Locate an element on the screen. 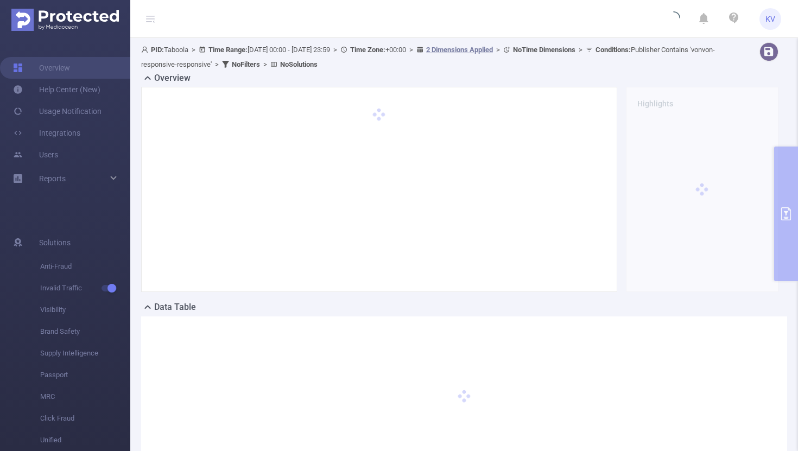 The height and width of the screenshot is (451, 798). a: Users is located at coordinates (35, 155).